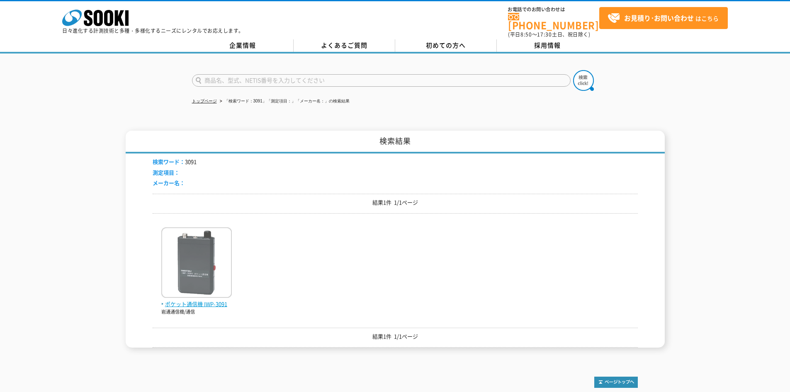 The height and width of the screenshot is (392, 790). Describe the element at coordinates (395, 142) in the screenshot. I see `h1: 検索結果` at that location.